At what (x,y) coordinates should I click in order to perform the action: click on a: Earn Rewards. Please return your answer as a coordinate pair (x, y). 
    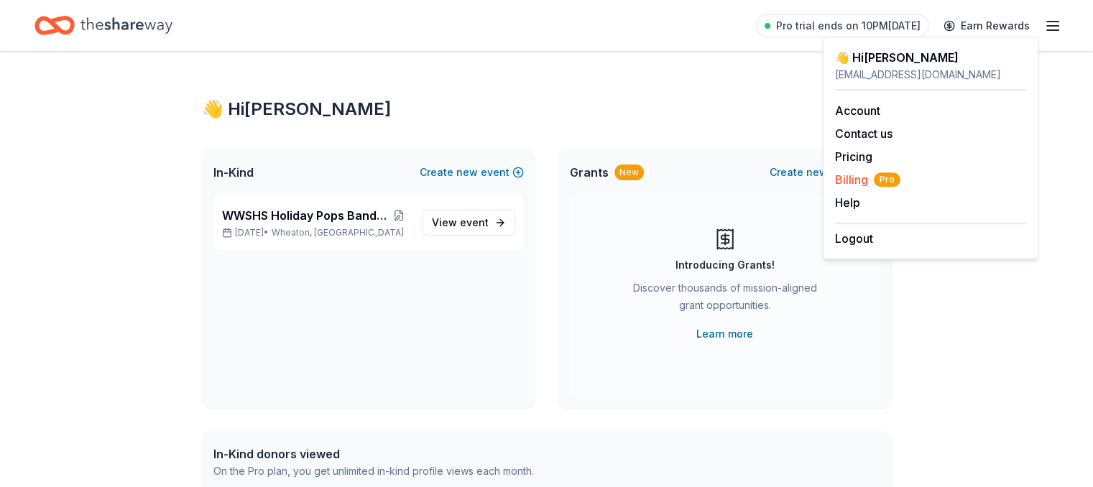
    Looking at the image, I should click on (987, 26).